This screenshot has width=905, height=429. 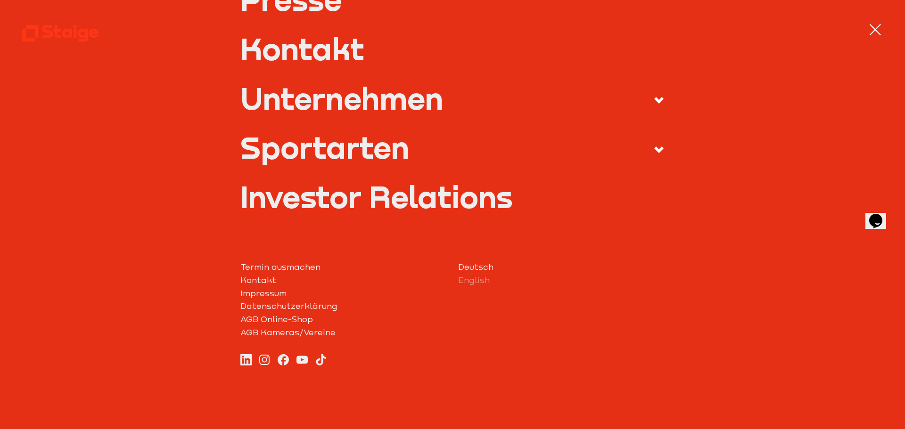 What do you see at coordinates (342, 98) in the screenshot?
I see `div: Unternehmen` at bounding box center [342, 98].